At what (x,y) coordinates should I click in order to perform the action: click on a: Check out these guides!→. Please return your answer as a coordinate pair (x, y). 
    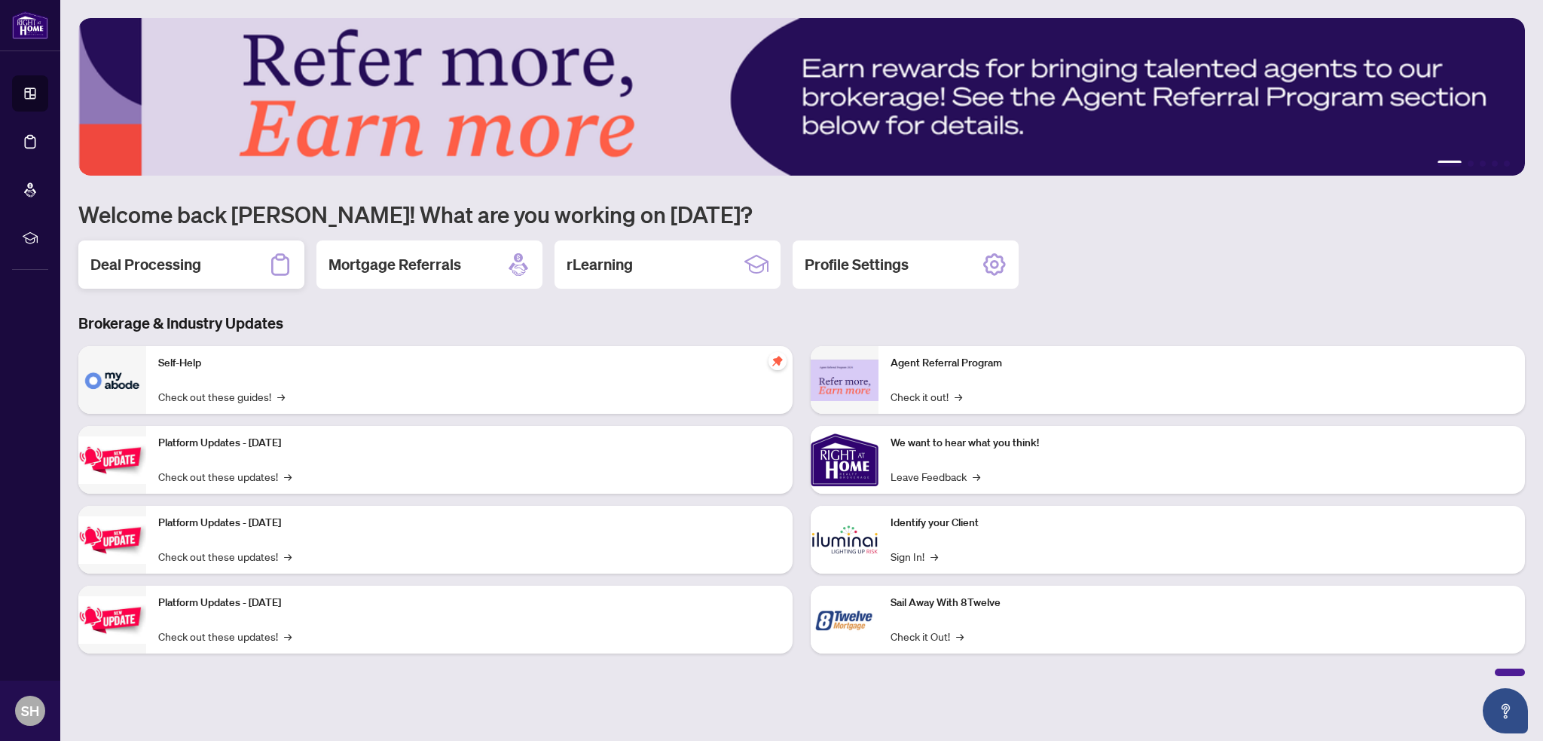
    Looking at the image, I should click on (222, 396).